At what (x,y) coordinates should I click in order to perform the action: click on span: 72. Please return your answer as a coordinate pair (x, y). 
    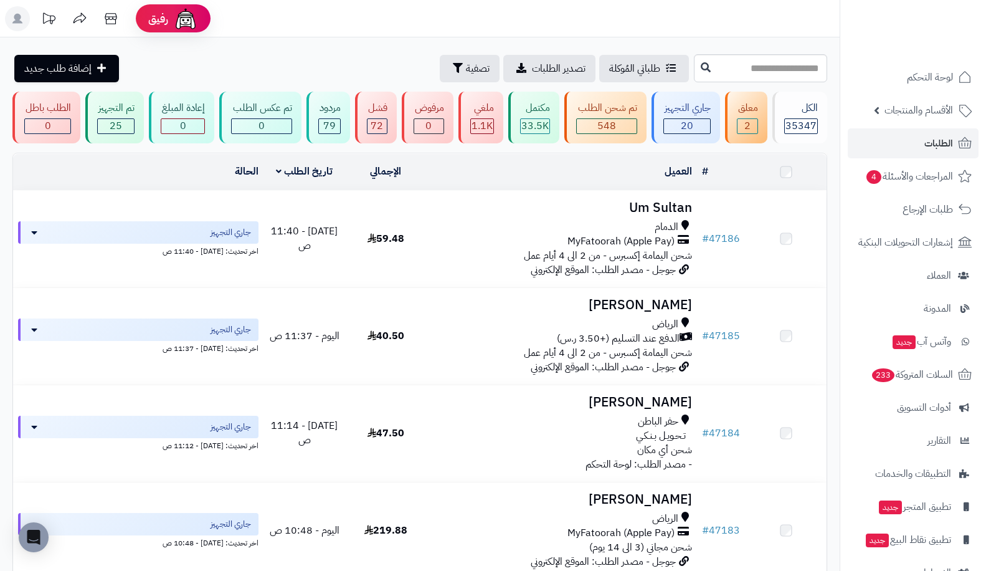
    Looking at the image, I should click on (377, 126).